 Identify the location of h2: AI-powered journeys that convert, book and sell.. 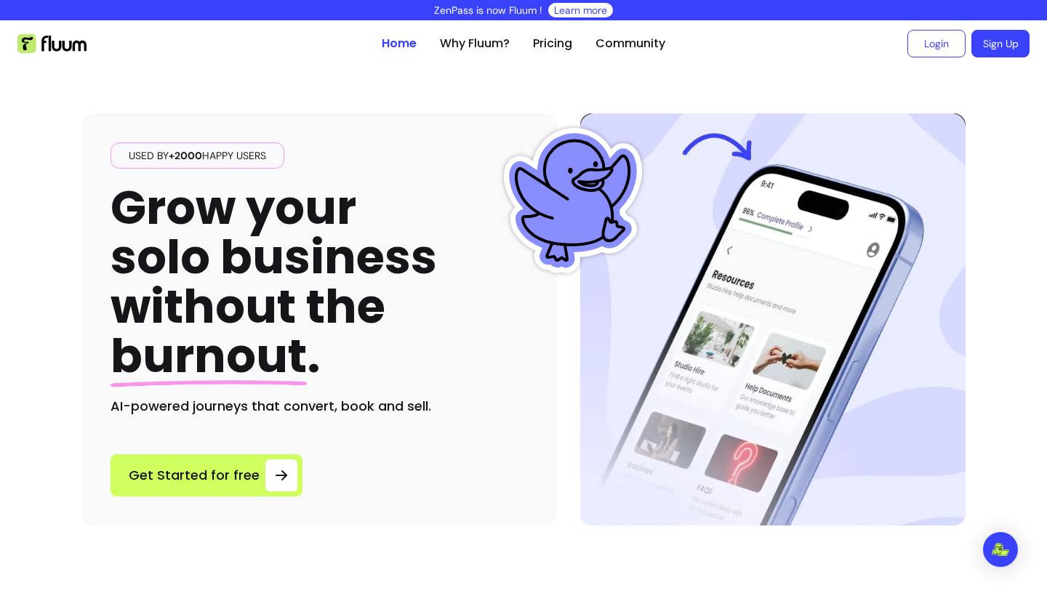
(319, 406).